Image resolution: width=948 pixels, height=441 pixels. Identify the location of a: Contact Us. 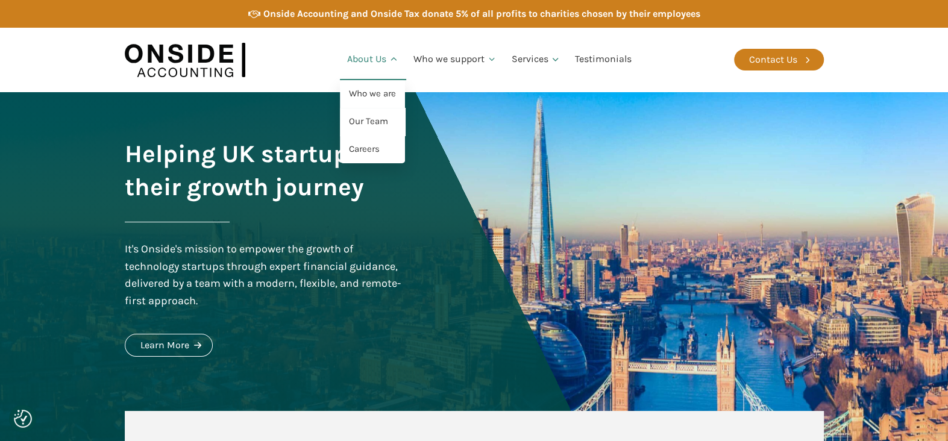
(778, 60).